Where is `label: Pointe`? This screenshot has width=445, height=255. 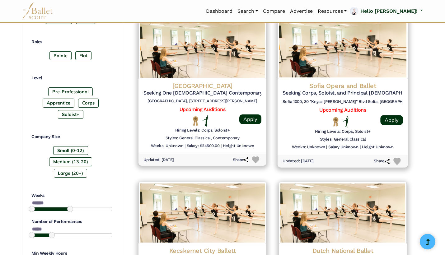 label: Pointe is located at coordinates (60, 56).